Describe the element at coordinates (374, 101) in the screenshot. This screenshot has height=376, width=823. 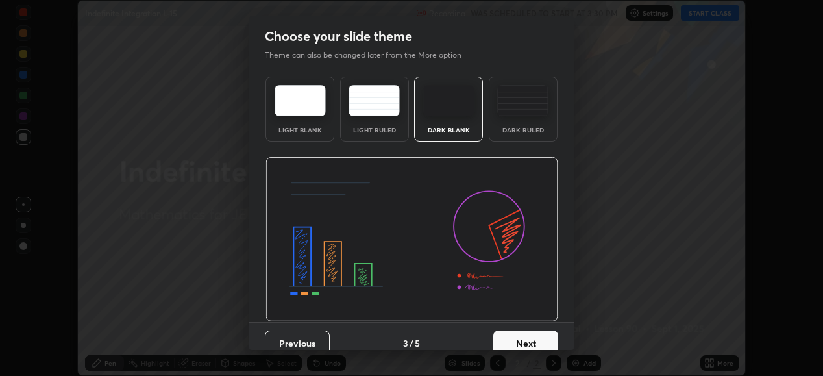
I see `img: lightRuledTheme.5fabf969.svg` at that location.